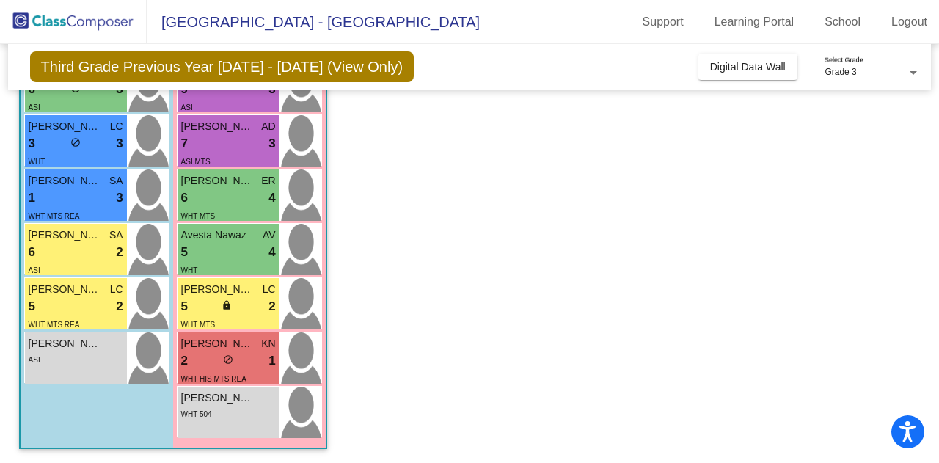  What do you see at coordinates (268, 126) in the screenshot?
I see `span: AD` at bounding box center [268, 126].